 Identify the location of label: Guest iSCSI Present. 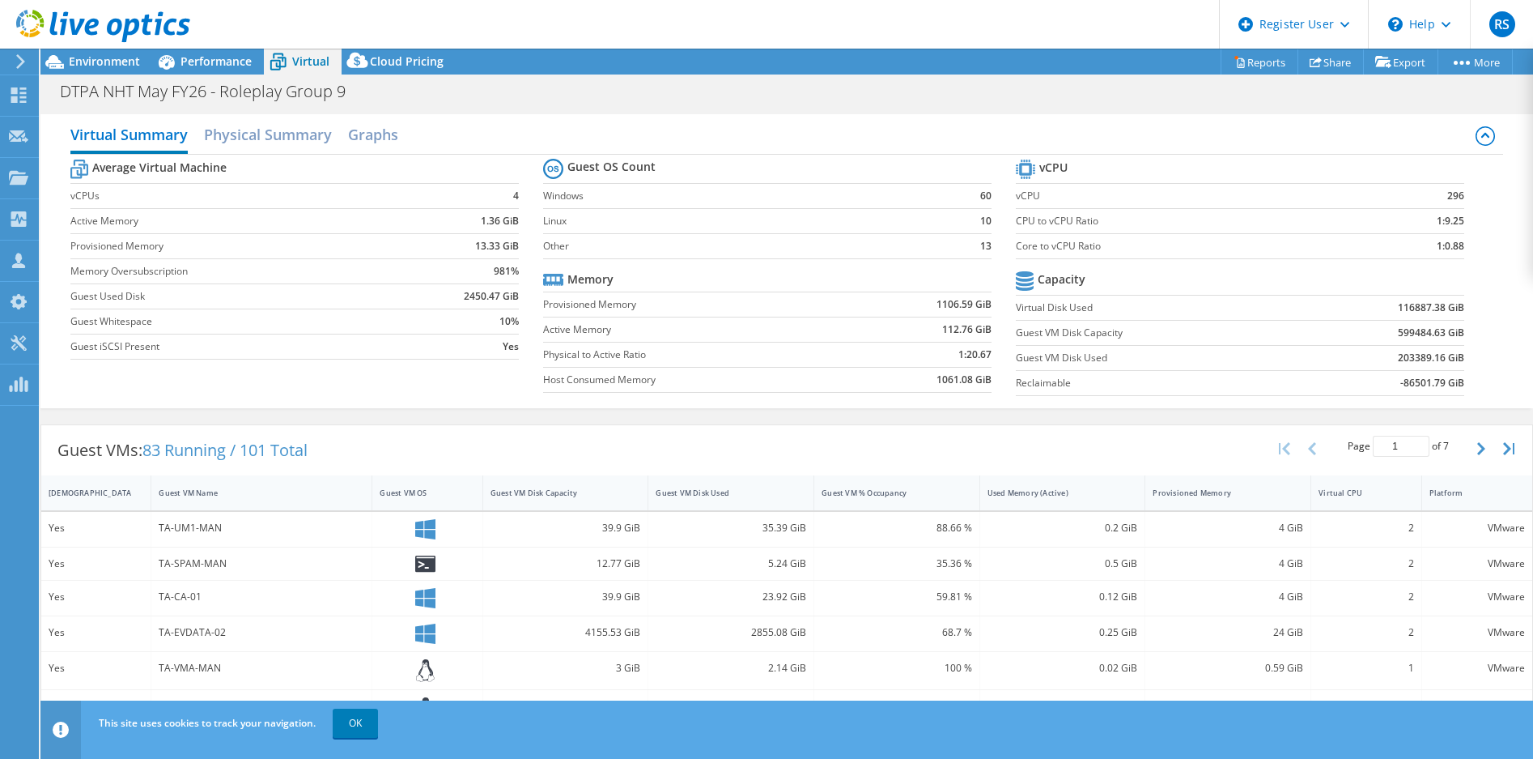
(236, 346).